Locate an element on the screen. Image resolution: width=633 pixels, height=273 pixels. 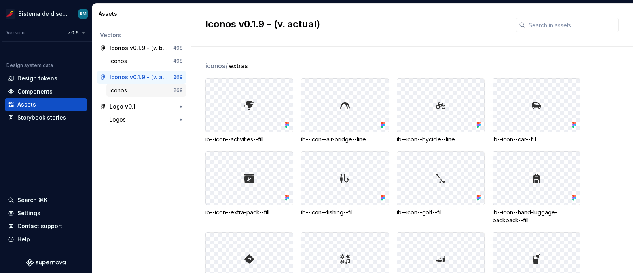
div: ib--icon--extra-pack--fill is located at coordinates (249, 212).